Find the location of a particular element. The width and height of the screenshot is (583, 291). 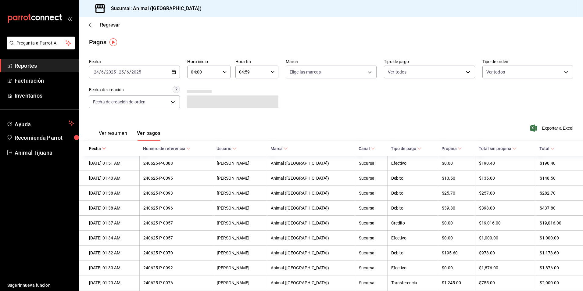

label: Hora fin is located at coordinates (257, 62).